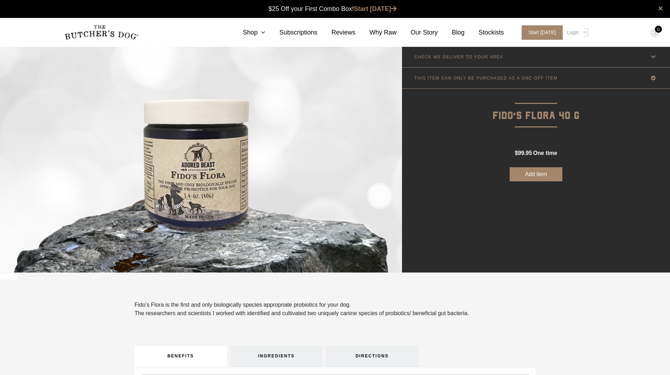 This screenshot has height=375, width=670. I want to click on a: INGREDIENTS, so click(276, 356).